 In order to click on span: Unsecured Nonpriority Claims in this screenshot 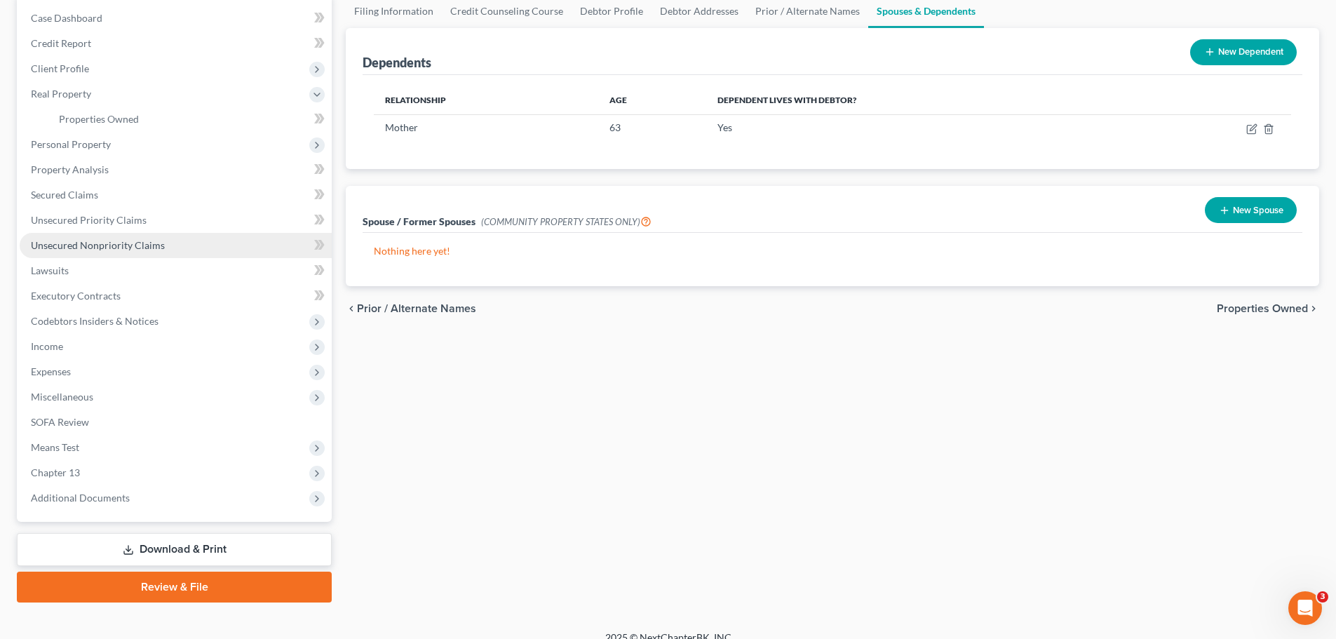, I will do `click(97, 245)`.